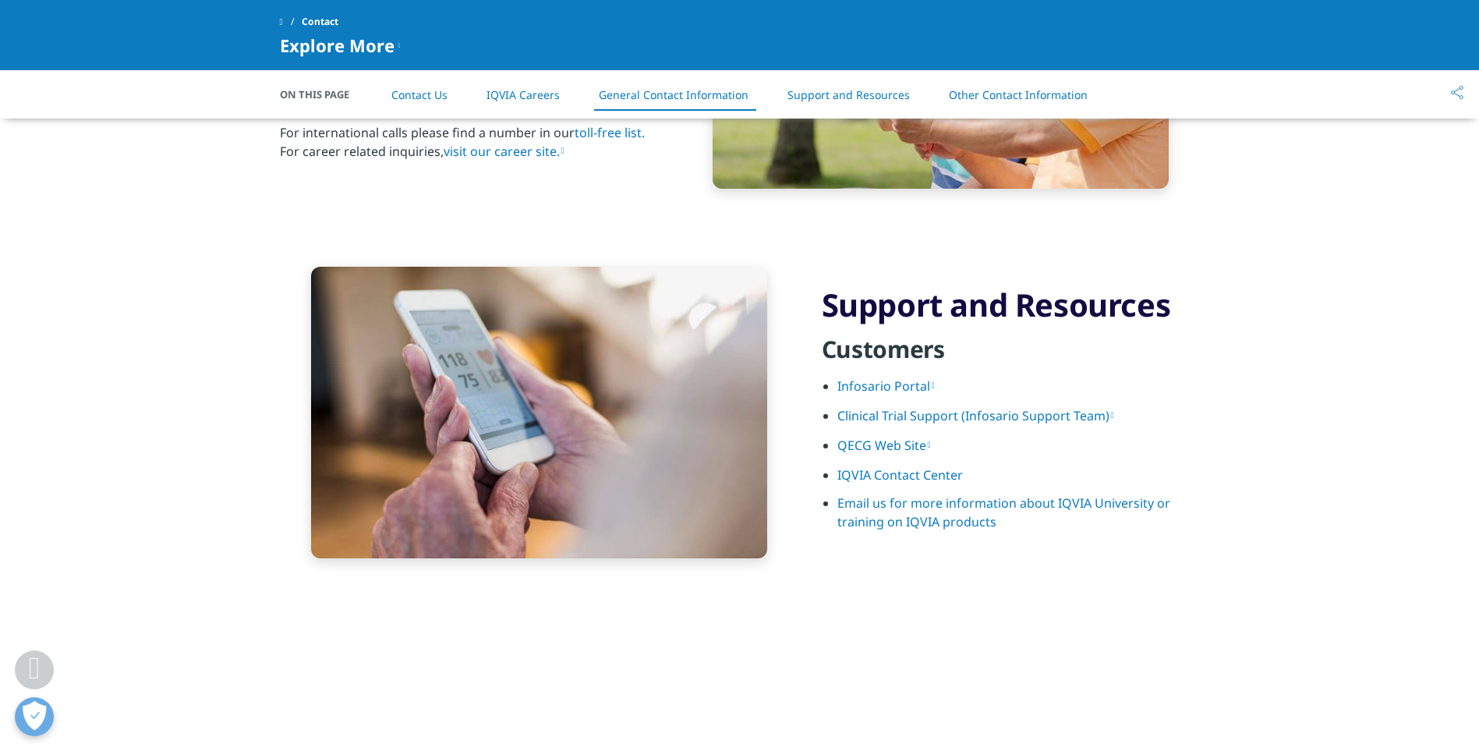 The height and width of the screenshot is (744, 1479). I want to click on a: IQVIA Contact Center, so click(900, 475).